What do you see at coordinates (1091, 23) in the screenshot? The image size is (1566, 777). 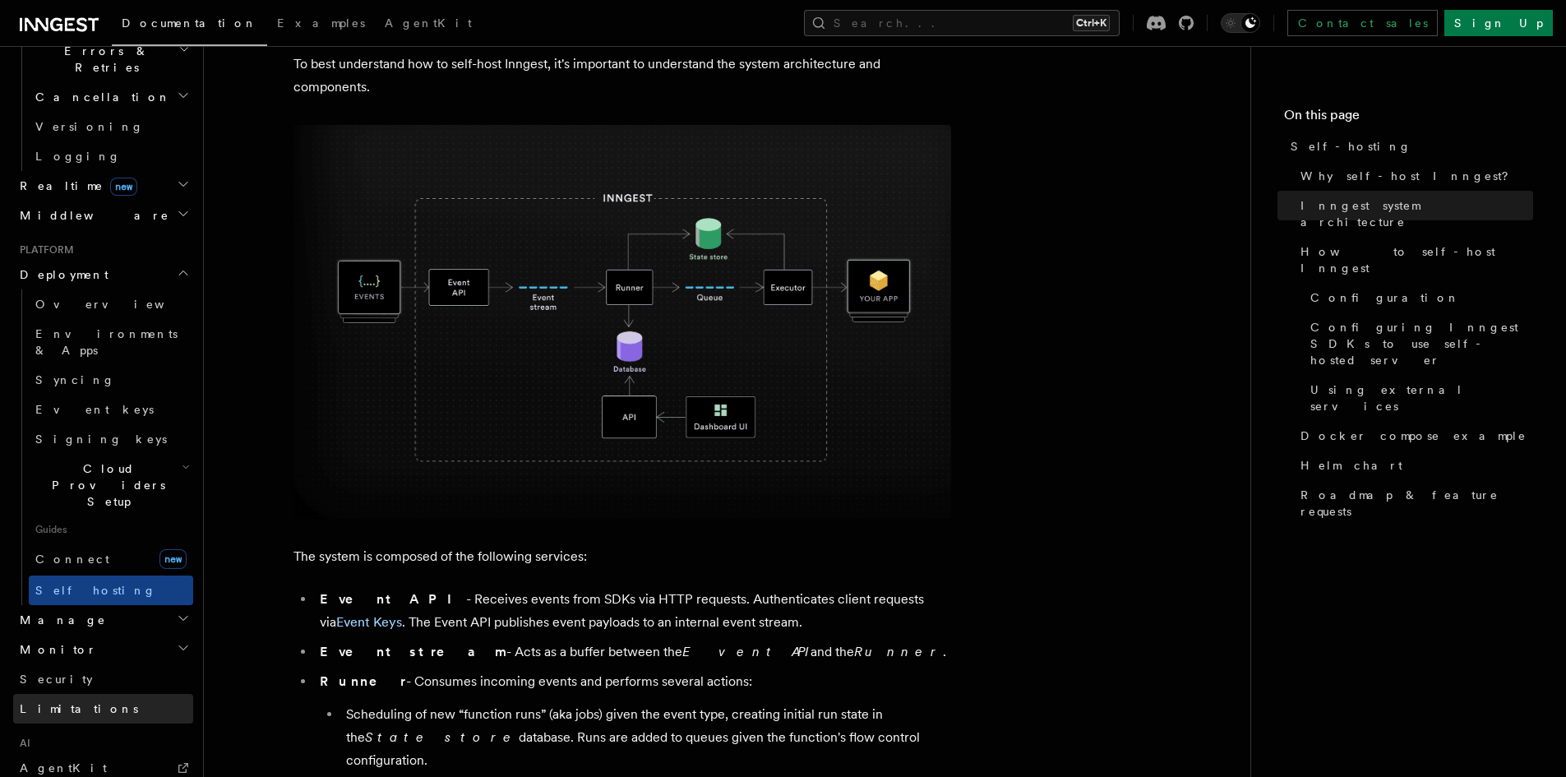 I see `kbd: Ctrl+K` at bounding box center [1091, 23].